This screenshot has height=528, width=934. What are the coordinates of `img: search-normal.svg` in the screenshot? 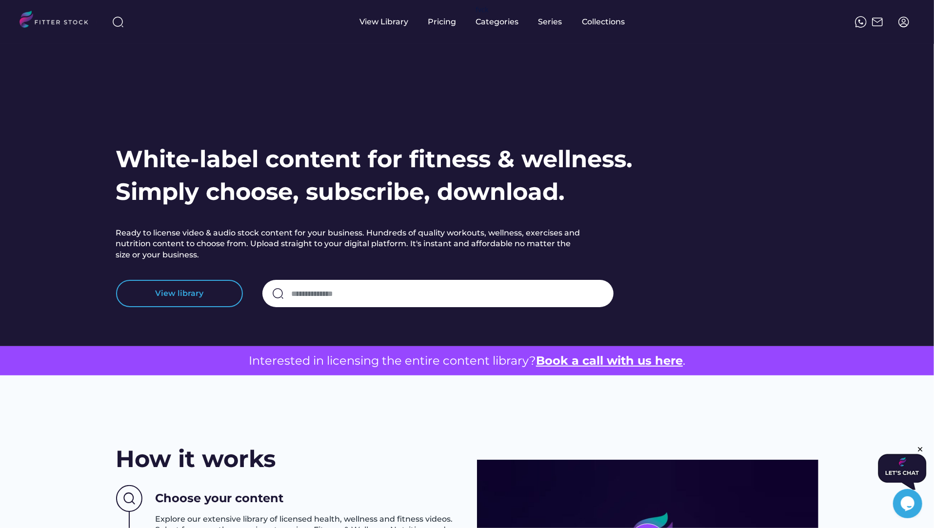 It's located at (278, 294).